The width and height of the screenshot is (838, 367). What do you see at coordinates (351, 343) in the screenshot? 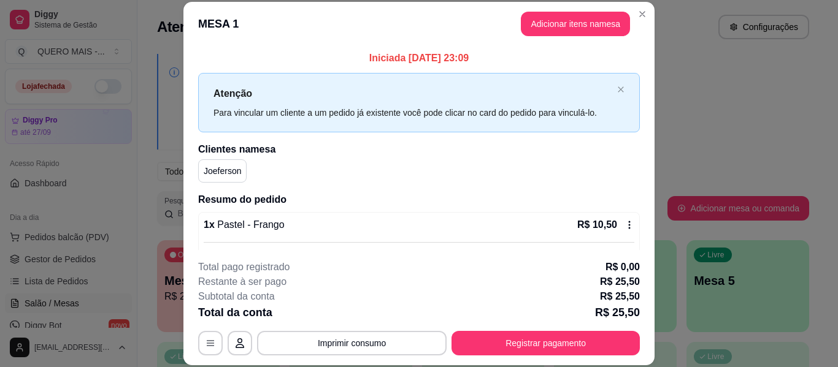
I see `button: Imprimir consumo` at bounding box center [351, 343].